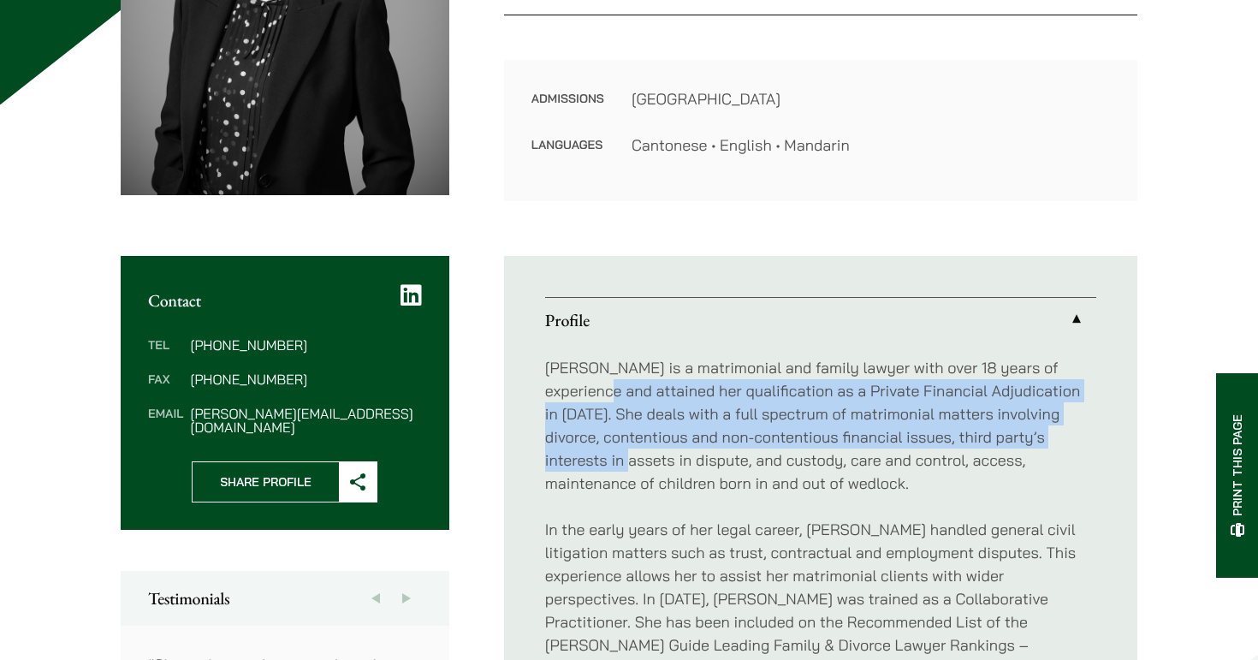 This screenshot has width=1258, height=660. I want to click on dt: Fax, so click(165, 389).